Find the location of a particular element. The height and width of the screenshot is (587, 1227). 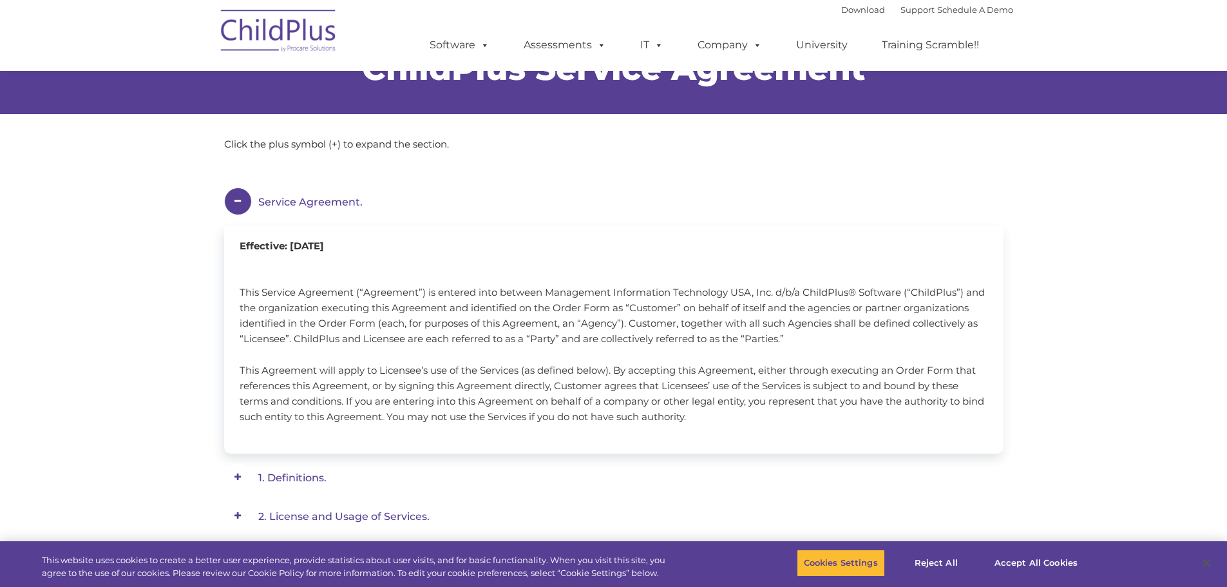

p: This Agreement will apply to Licensee’s use of the Services (as defined below). By accepting this... is located at coordinates (614, 393).